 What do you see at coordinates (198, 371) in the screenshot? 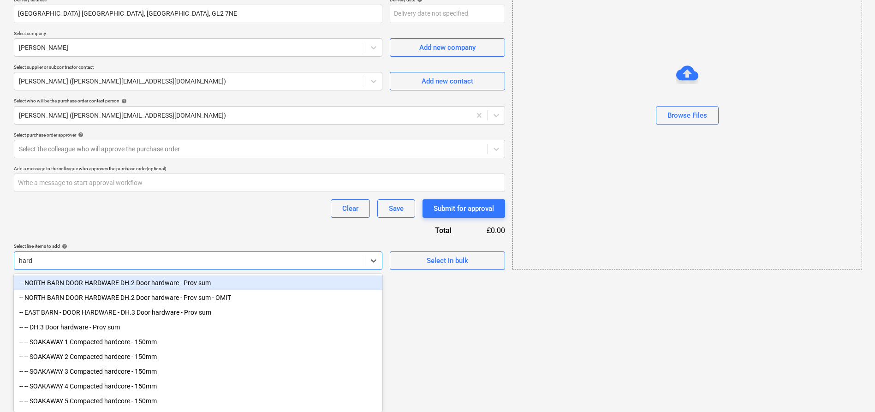
I see `div: -- -- SOAKAWAY 3 Compacted hardcore - 150mm` at bounding box center [198, 371].